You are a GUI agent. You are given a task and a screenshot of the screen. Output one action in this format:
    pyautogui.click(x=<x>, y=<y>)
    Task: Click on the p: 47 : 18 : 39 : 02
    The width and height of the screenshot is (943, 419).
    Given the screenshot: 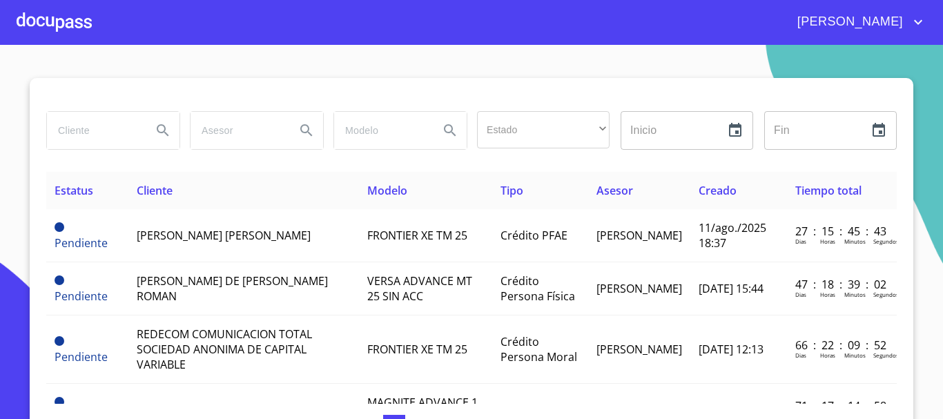 What is the action you would take?
    pyautogui.click(x=842, y=284)
    